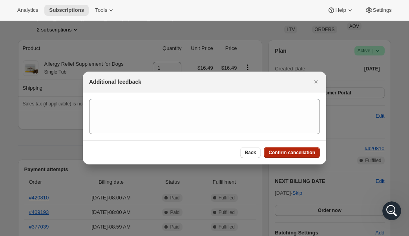 The image size is (409, 236). I want to click on button: Analytics, so click(28, 10).